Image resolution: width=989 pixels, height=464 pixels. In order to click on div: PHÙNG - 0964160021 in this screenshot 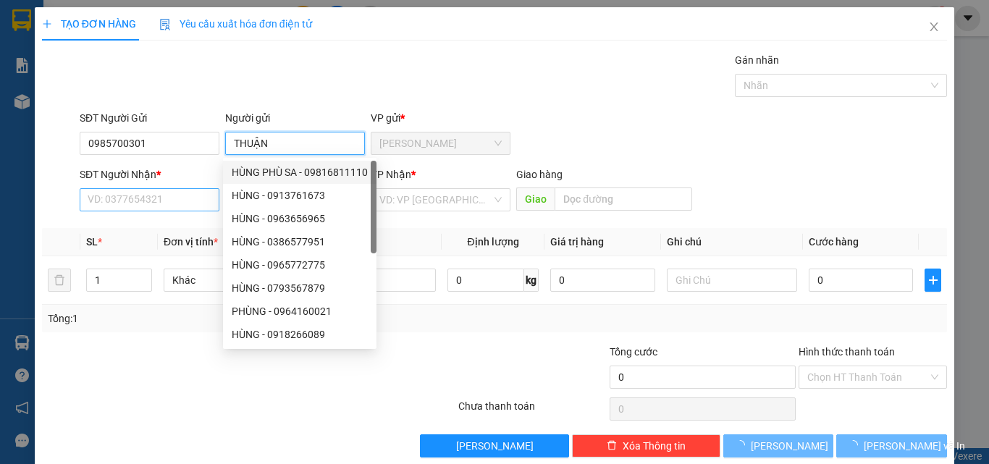, I will do `click(300, 311)`.